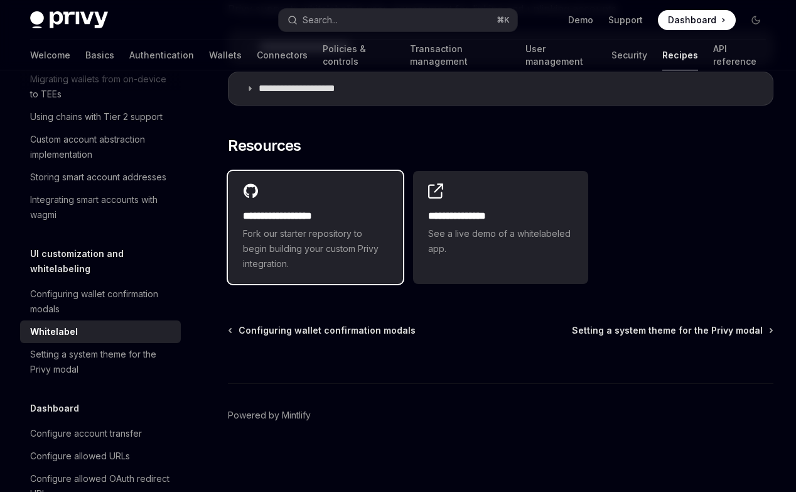  Describe the element at coordinates (359, 55) in the screenshot. I see `a: Policies & controls` at that location.